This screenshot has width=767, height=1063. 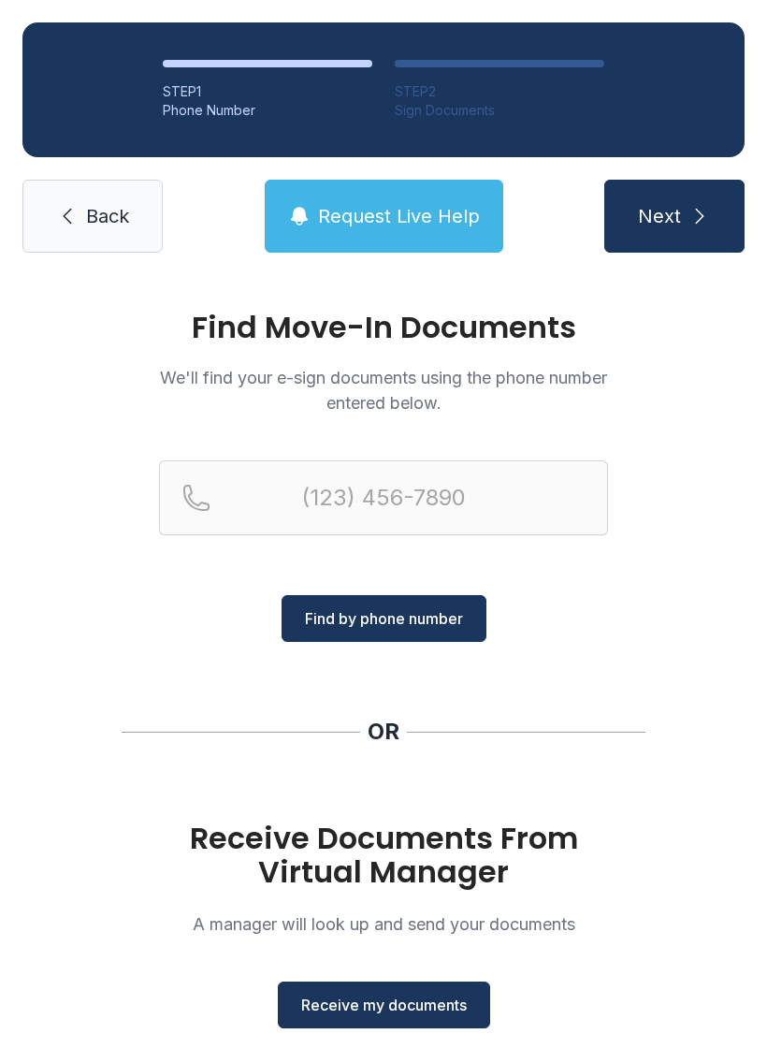 What do you see at coordinates (399, 216) in the screenshot?
I see `span: Request Live Help` at bounding box center [399, 216].